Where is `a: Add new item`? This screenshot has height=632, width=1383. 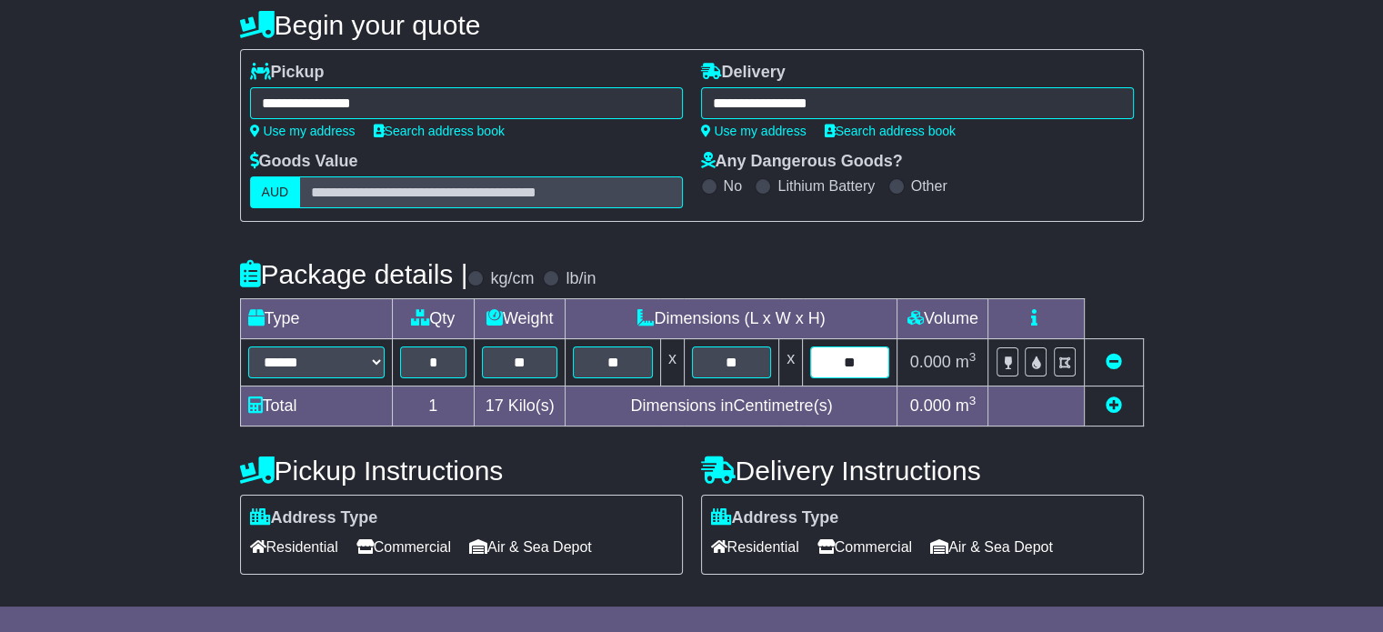
a: Add new item is located at coordinates (1114, 406).